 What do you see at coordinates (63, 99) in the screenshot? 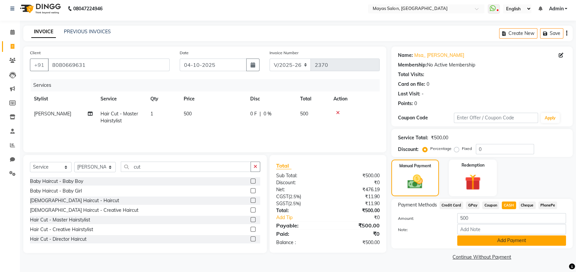
I see `th: Stylist` at bounding box center [63, 99].